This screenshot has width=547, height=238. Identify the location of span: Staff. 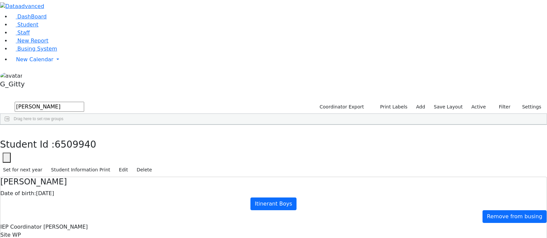
(23, 32).